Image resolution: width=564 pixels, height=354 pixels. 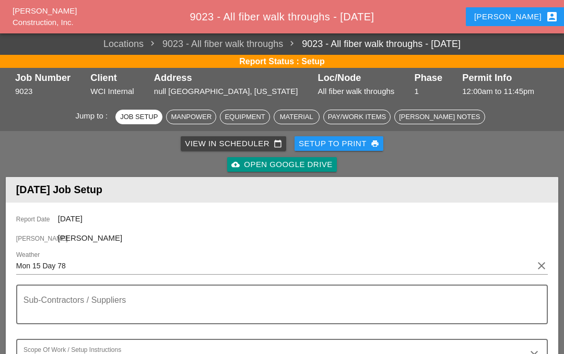 What do you see at coordinates (505, 78) in the screenshot?
I see `div: Permit Info` at bounding box center [505, 78].